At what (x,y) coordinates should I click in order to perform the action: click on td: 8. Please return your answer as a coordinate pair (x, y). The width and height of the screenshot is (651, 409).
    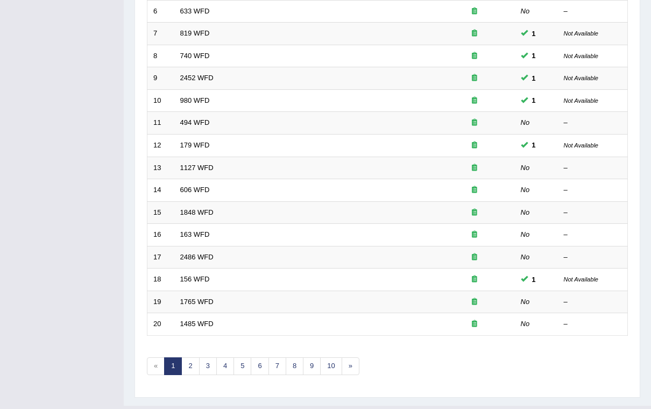
    Looking at the image, I should click on (161, 56).